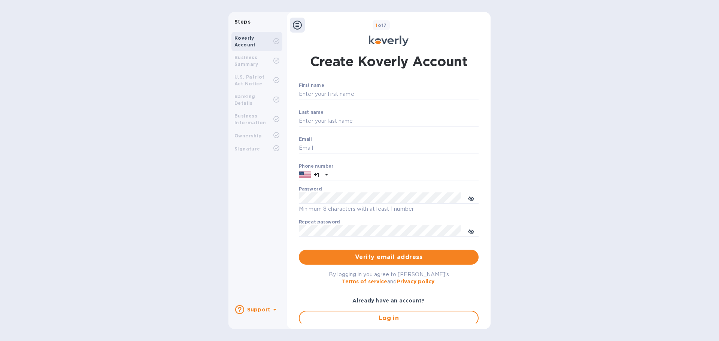 The height and width of the screenshot is (341, 719). I want to click on button: Verify email address, so click(389, 257).